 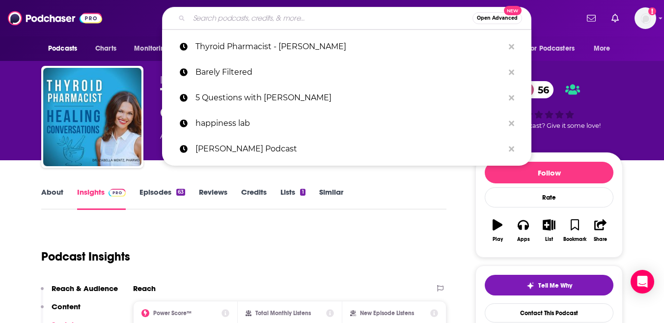 What do you see at coordinates (235, 136) in the screenshot?
I see `div: A podcast` at bounding box center [235, 136].